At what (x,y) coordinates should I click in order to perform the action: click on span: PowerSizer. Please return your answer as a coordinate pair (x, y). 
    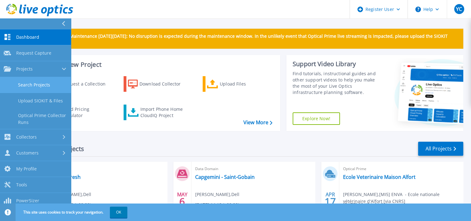
    Looking at the image, I should click on (28, 200).